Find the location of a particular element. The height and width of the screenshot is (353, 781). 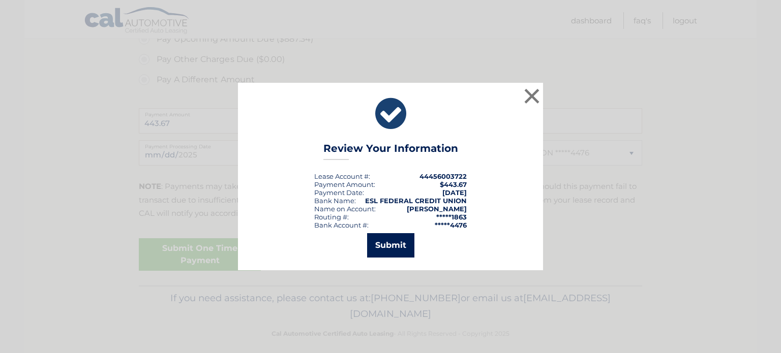

button: Submit is located at coordinates (391, 246).